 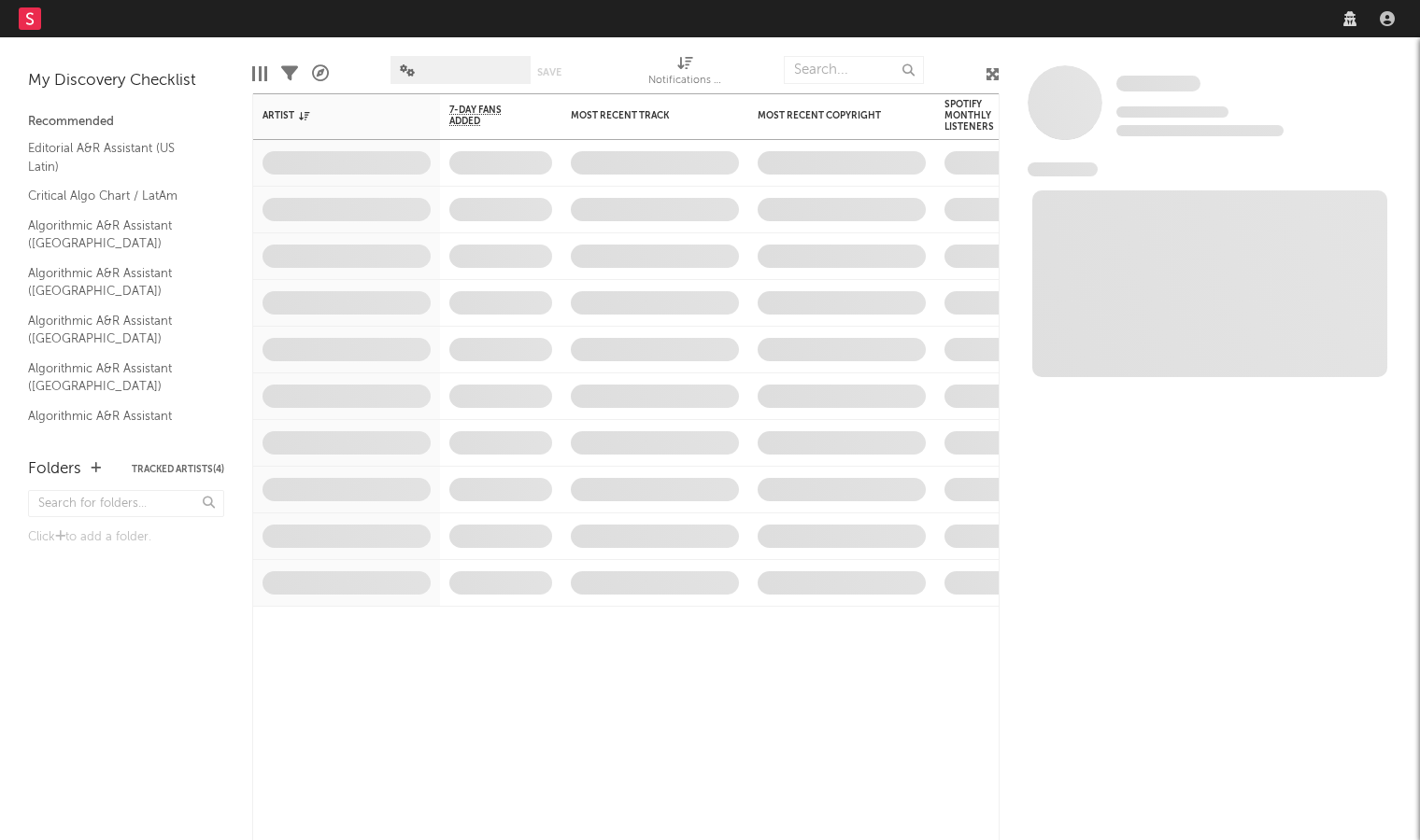 What do you see at coordinates (1158, 83) in the screenshot?
I see `span: Some Artist` at bounding box center [1158, 83].